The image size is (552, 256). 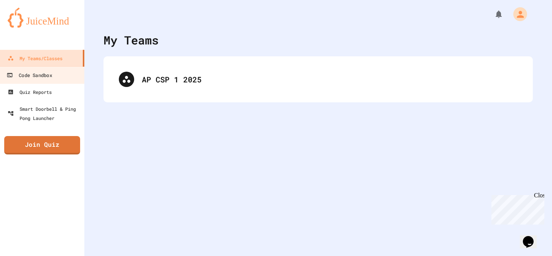 I want to click on div: Quiz Reports, so click(x=30, y=92).